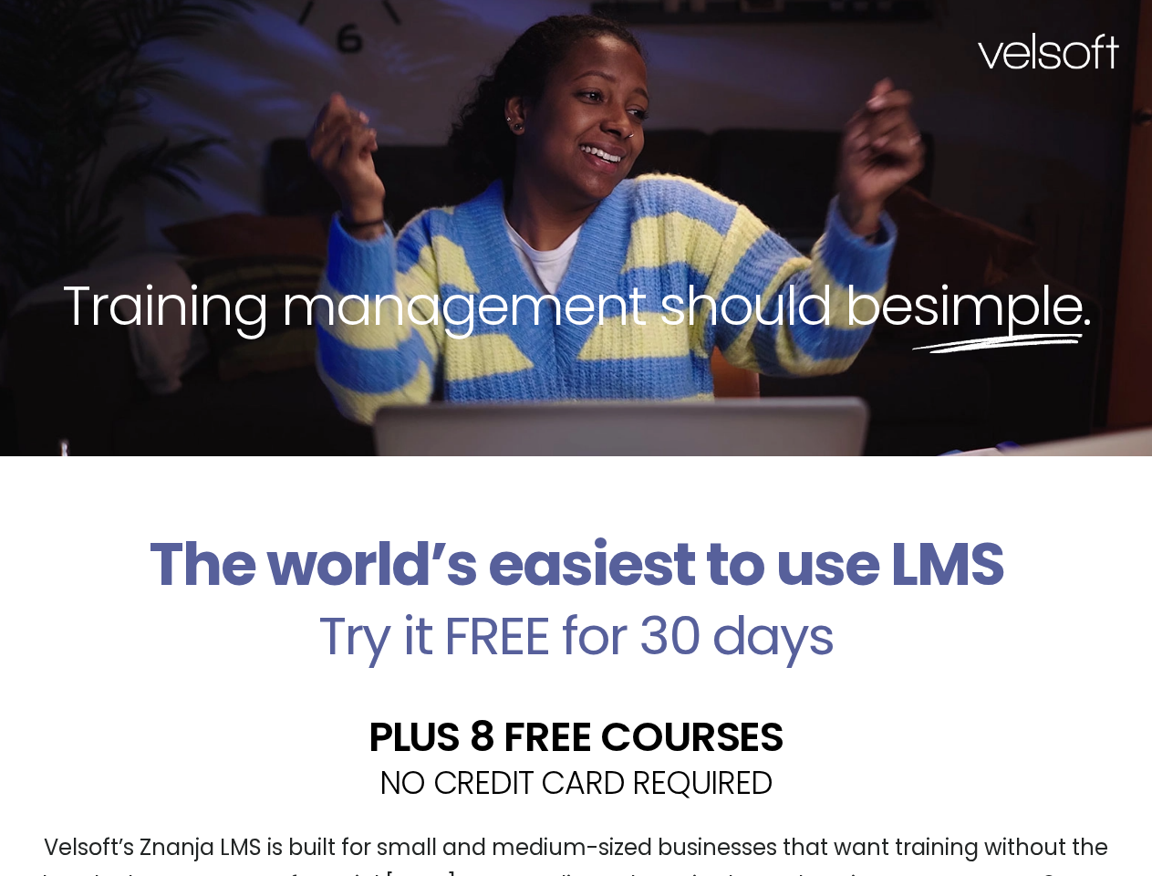  Describe the element at coordinates (576, 782) in the screenshot. I see `h2: NO CREDIT CARD REQUIRED` at that location.